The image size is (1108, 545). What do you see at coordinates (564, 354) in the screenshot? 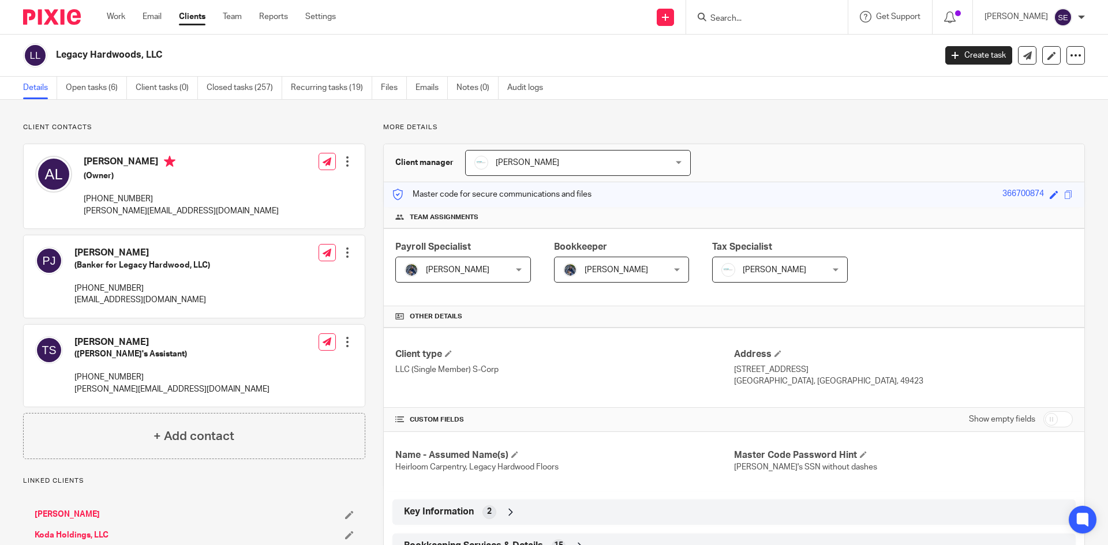
I see `h4: Client type` at bounding box center [564, 354].